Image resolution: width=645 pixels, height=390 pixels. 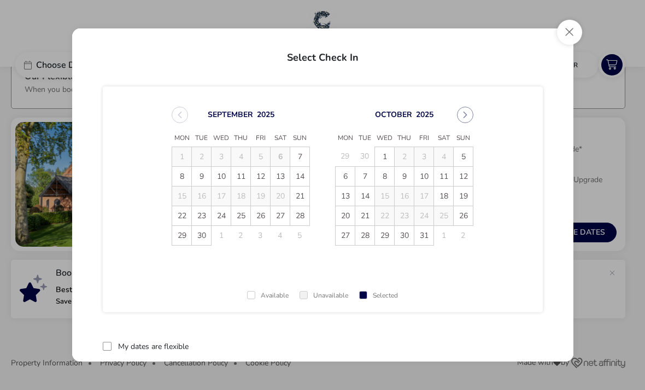 What do you see at coordinates (322, 176) in the screenshot?
I see `div: Choose Date` at bounding box center [322, 176].